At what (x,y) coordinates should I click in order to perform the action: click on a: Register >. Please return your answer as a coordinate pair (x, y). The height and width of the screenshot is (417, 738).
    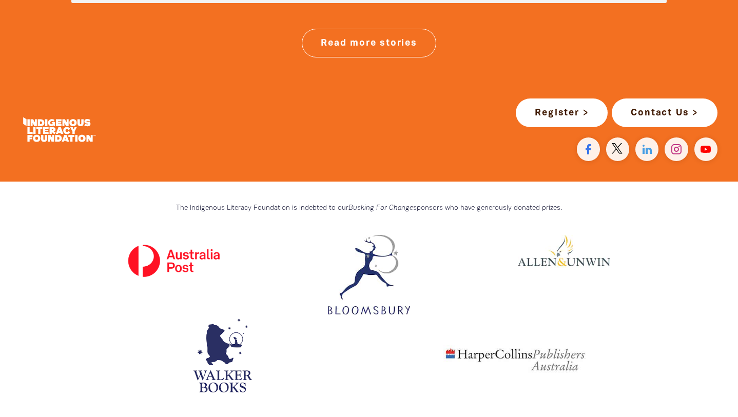
    Looking at the image, I should click on (561, 113).